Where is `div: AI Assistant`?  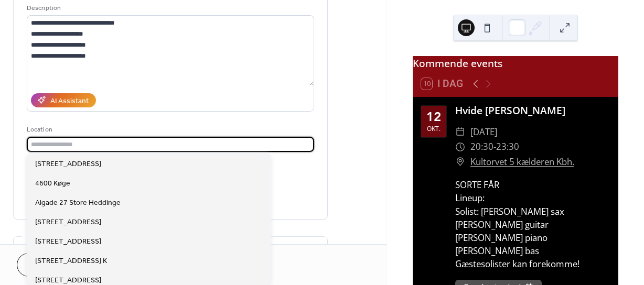 div: AI Assistant is located at coordinates (69, 101).